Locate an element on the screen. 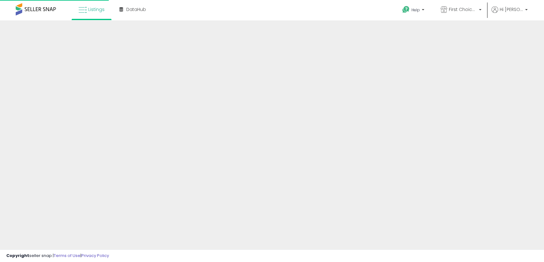  span: First Choice Online is located at coordinates (463, 9).